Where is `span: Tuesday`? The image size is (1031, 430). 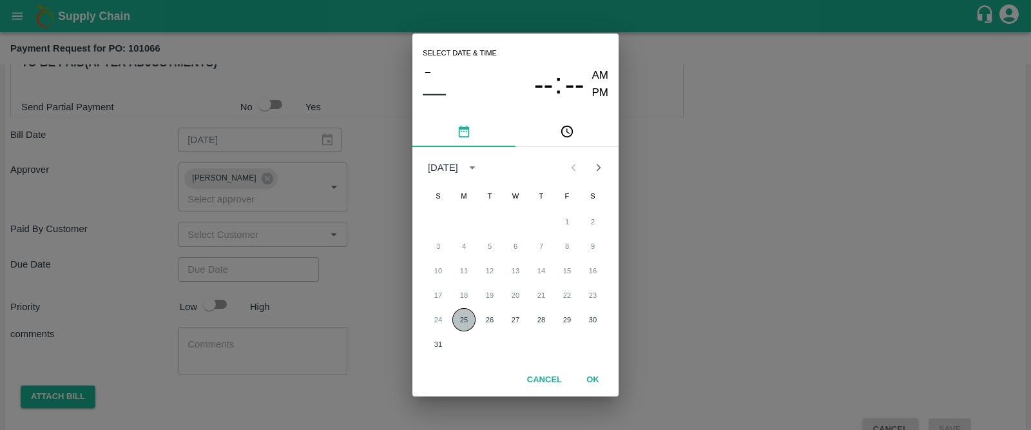 span: Tuesday is located at coordinates (490, 196).